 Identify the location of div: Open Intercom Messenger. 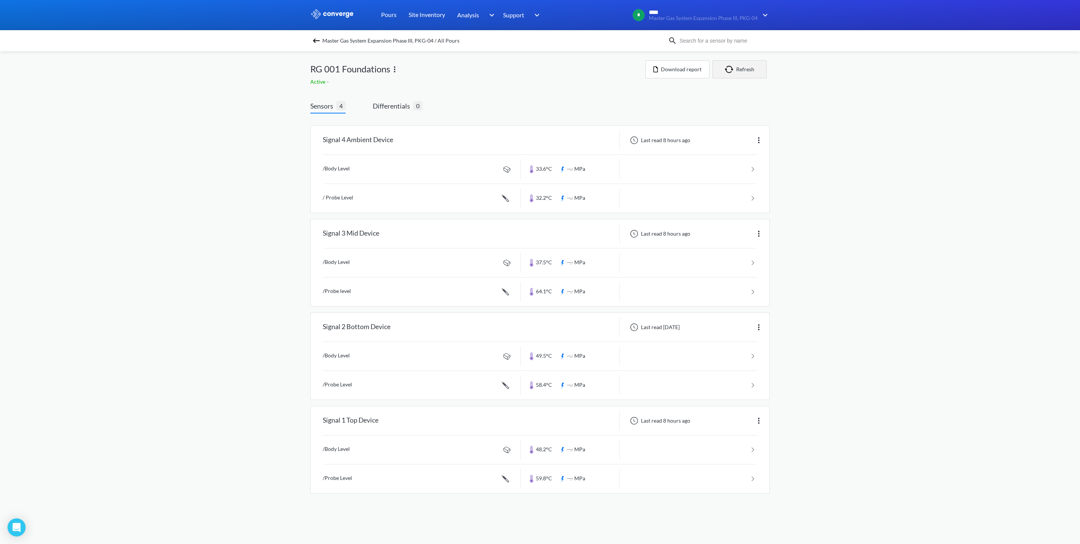
(17, 527).